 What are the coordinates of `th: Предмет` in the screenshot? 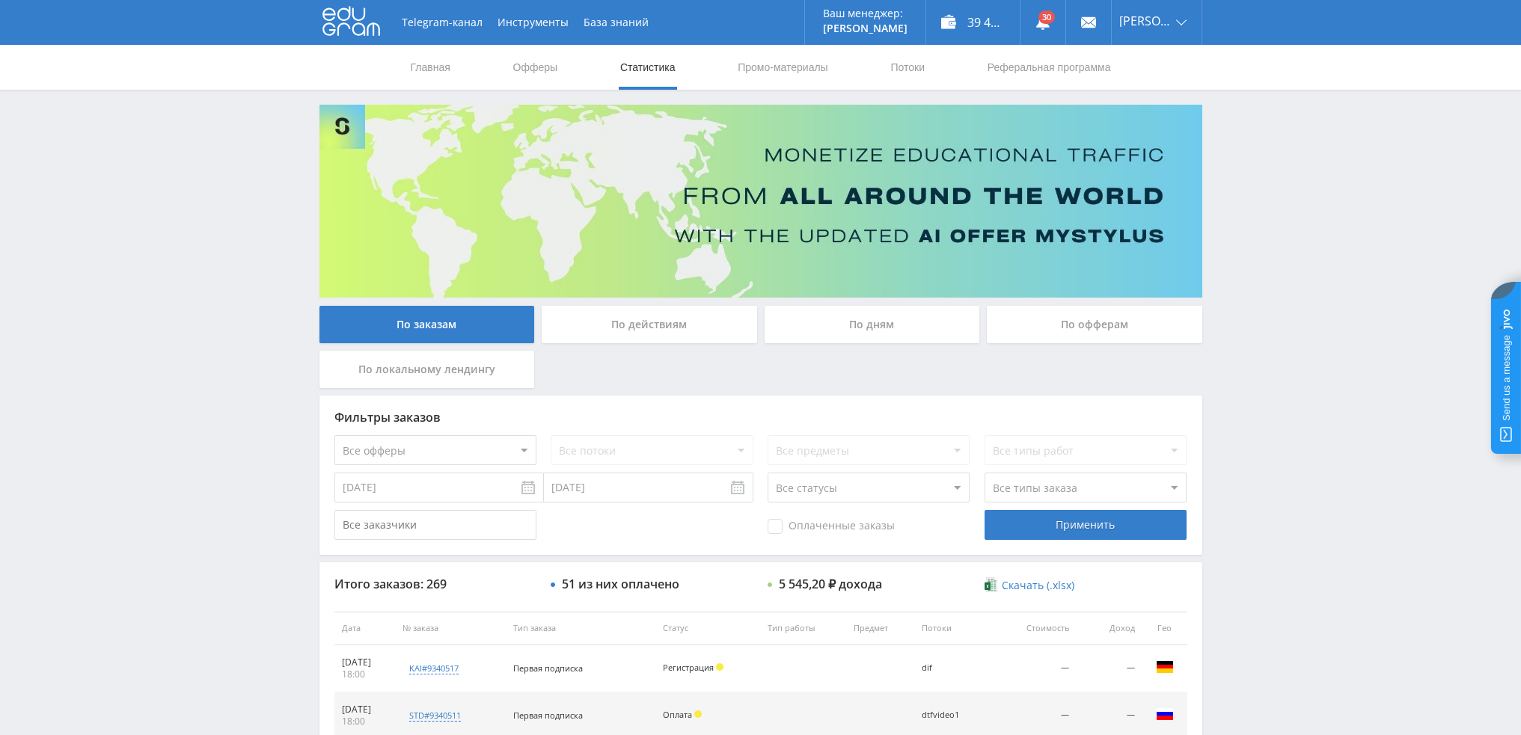 It's located at (880, 628).